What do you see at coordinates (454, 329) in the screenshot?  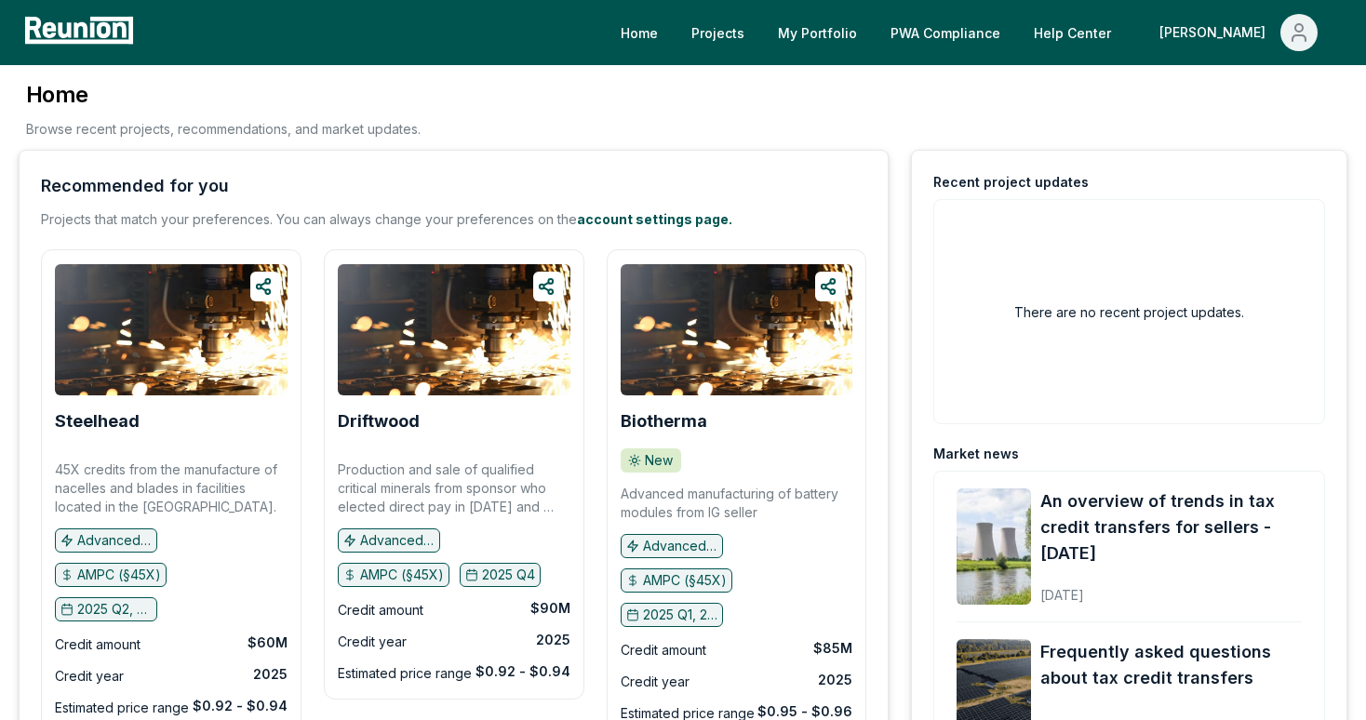 I see `img: Driftwood` at bounding box center [454, 329].